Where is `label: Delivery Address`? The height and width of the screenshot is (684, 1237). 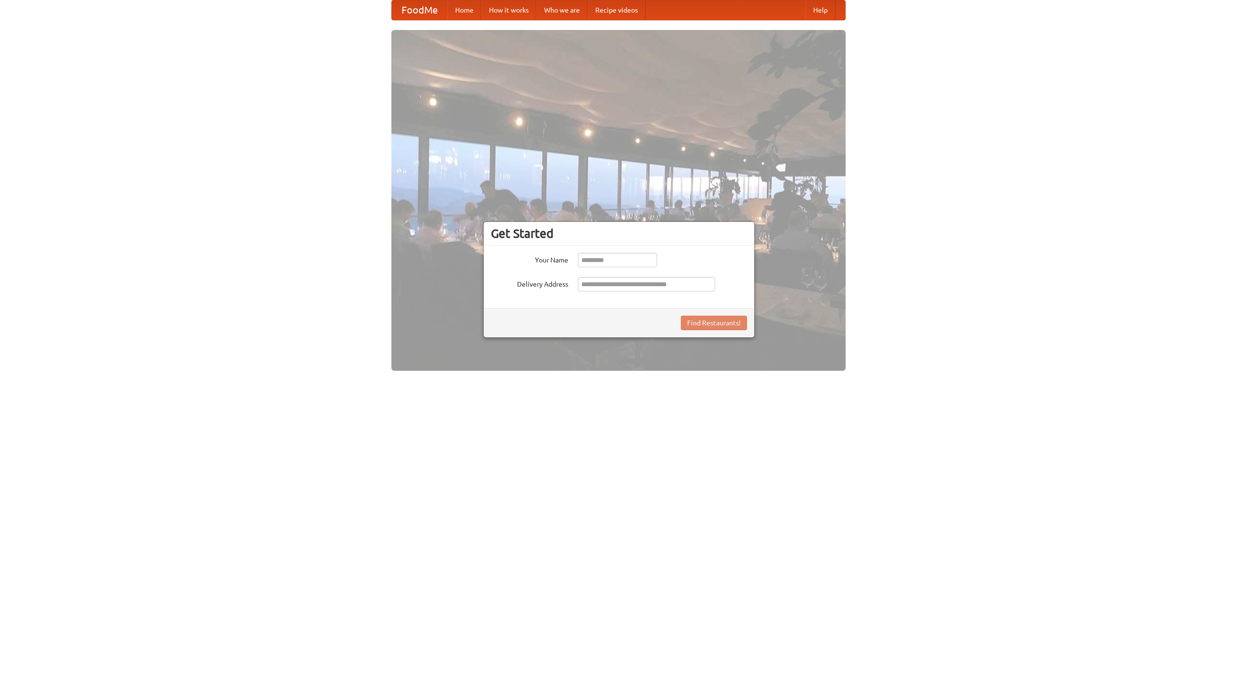
label: Delivery Address is located at coordinates (530, 283).